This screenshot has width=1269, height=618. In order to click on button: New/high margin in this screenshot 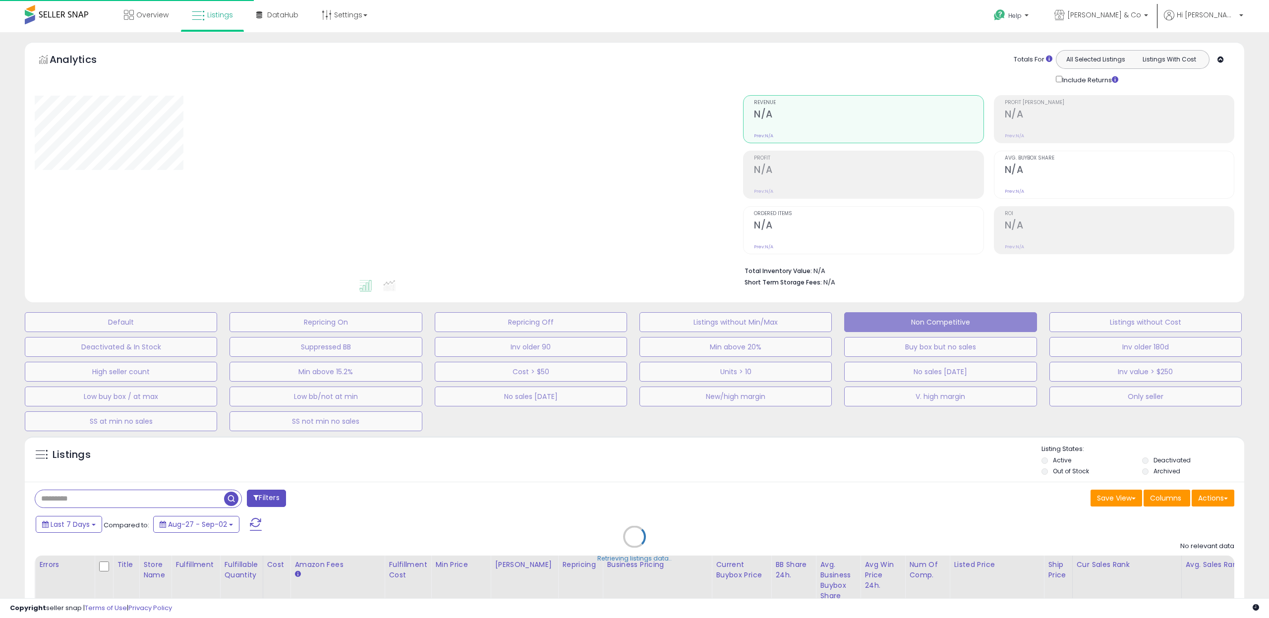, I will do `click(736, 397)`.